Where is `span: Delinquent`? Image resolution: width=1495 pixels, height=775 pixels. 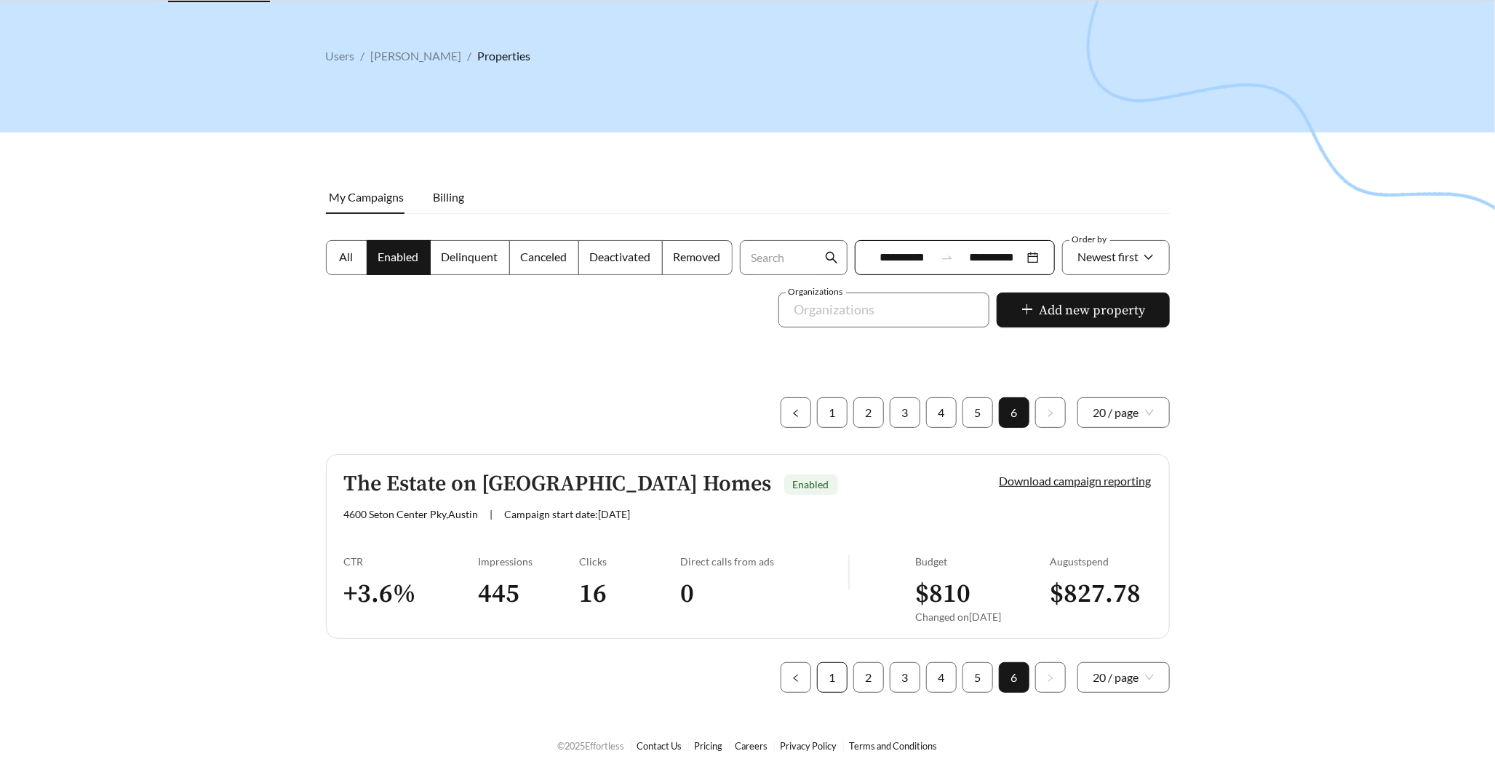
span: Delinquent is located at coordinates (470, 256).